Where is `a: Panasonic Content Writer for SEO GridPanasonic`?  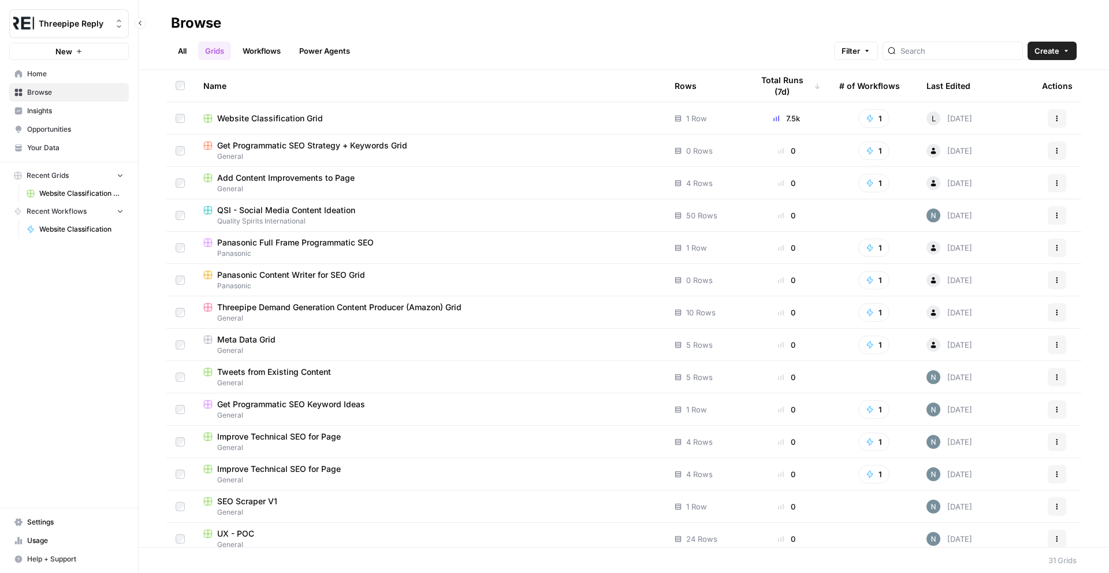
a: Panasonic Content Writer for SEO GridPanasonic is located at coordinates (430, 280).